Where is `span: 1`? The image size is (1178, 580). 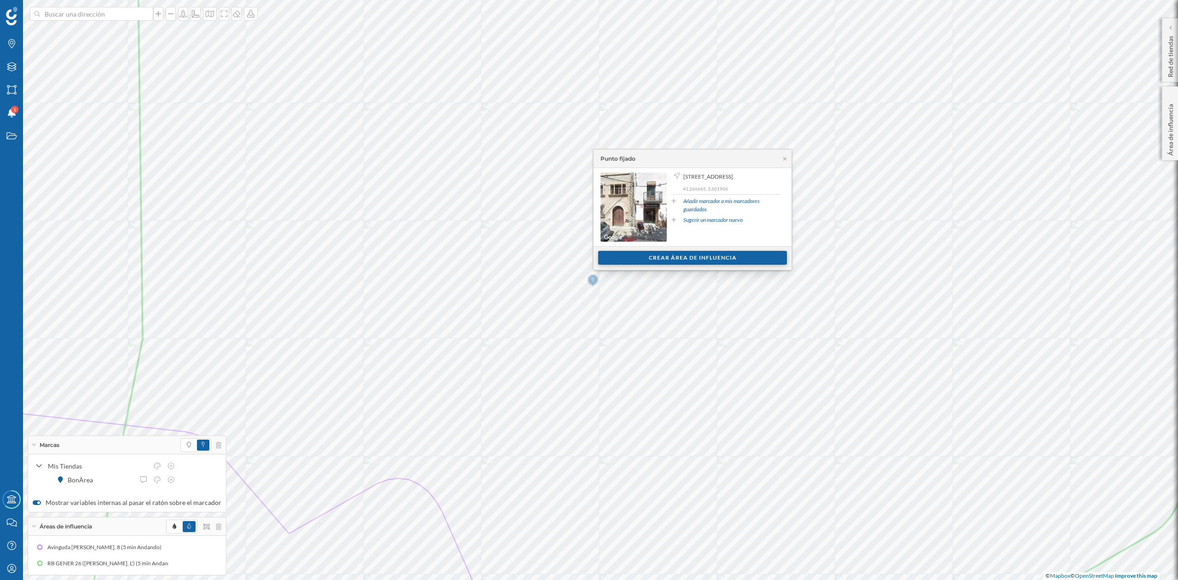 span: 1 is located at coordinates (15, 110).